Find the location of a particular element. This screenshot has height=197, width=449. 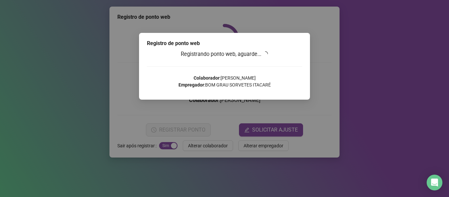

strong: Colaborador is located at coordinates (207, 78).